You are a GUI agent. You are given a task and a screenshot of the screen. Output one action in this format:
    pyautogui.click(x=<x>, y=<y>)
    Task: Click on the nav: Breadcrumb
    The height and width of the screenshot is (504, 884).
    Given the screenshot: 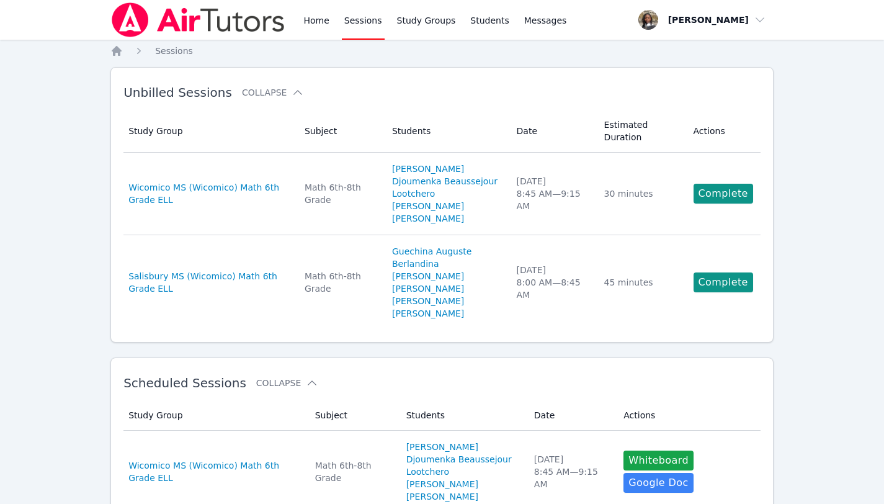 What is the action you would take?
    pyautogui.click(x=442, y=51)
    